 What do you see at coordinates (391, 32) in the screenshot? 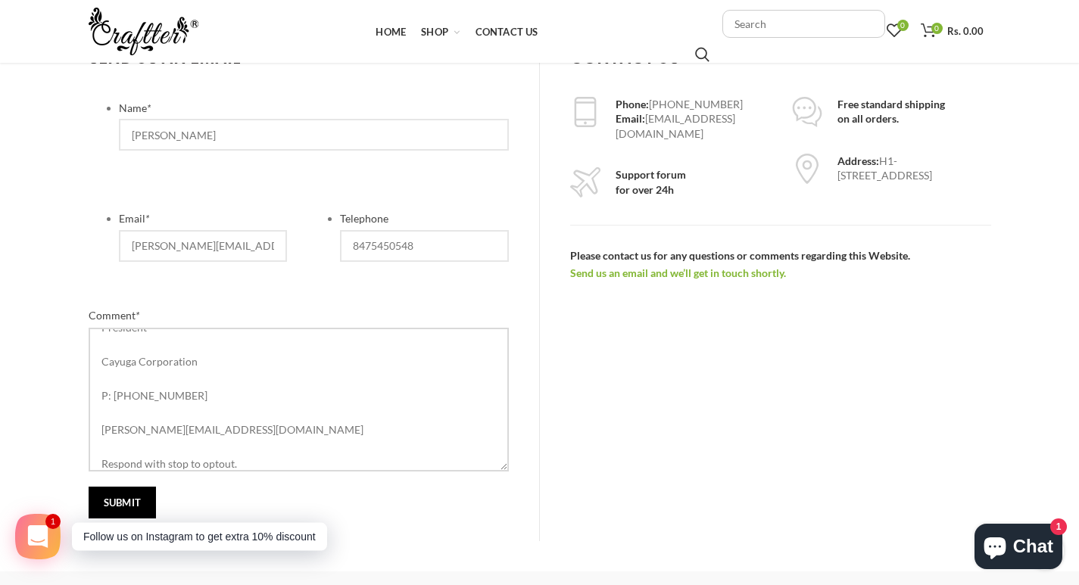
I see `span: Home` at bounding box center [391, 32].